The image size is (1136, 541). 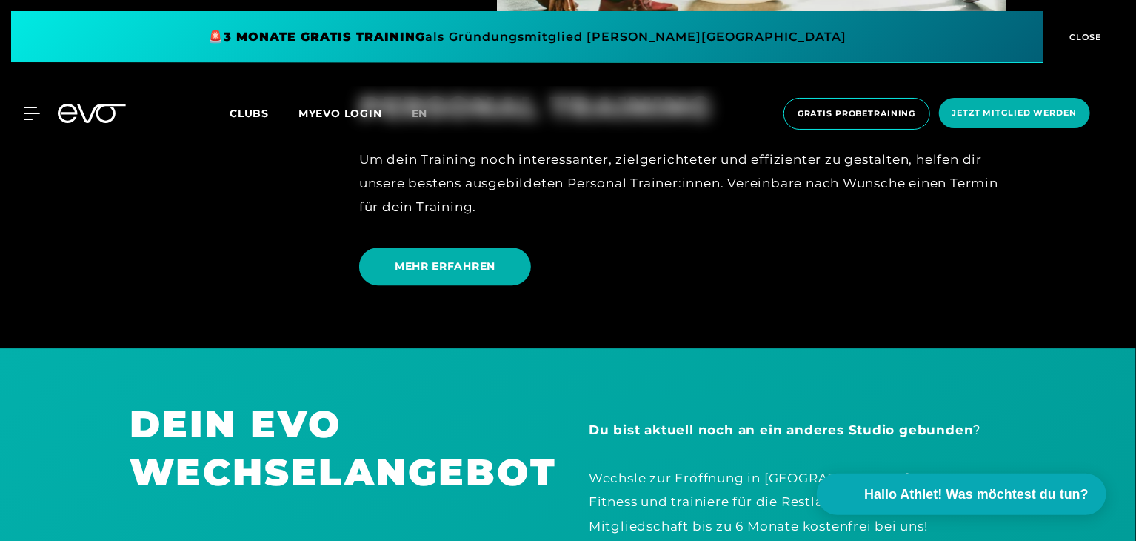 I want to click on span: Jetzt Mitglied werden, so click(x=1015, y=113).